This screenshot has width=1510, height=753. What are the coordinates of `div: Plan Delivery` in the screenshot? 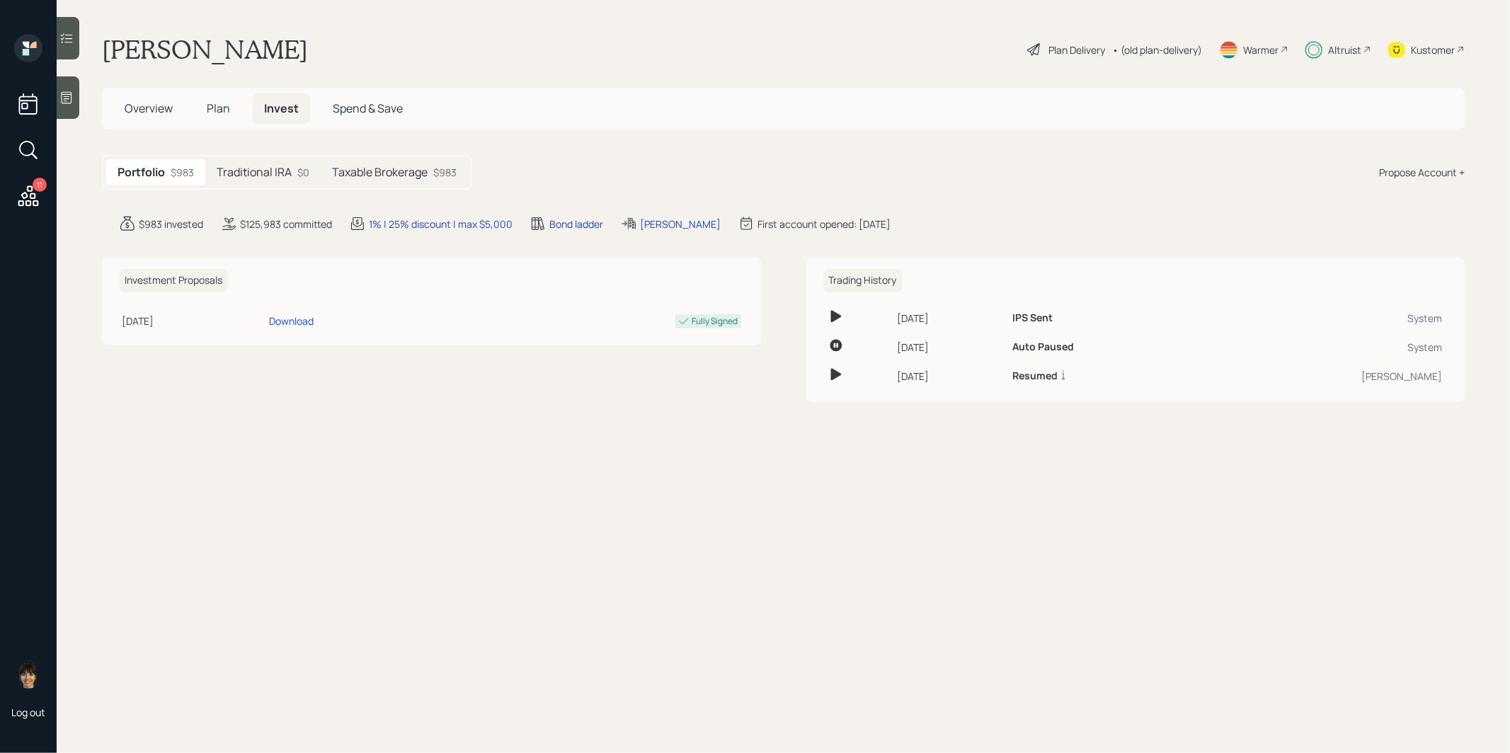 It's located at (1077, 50).